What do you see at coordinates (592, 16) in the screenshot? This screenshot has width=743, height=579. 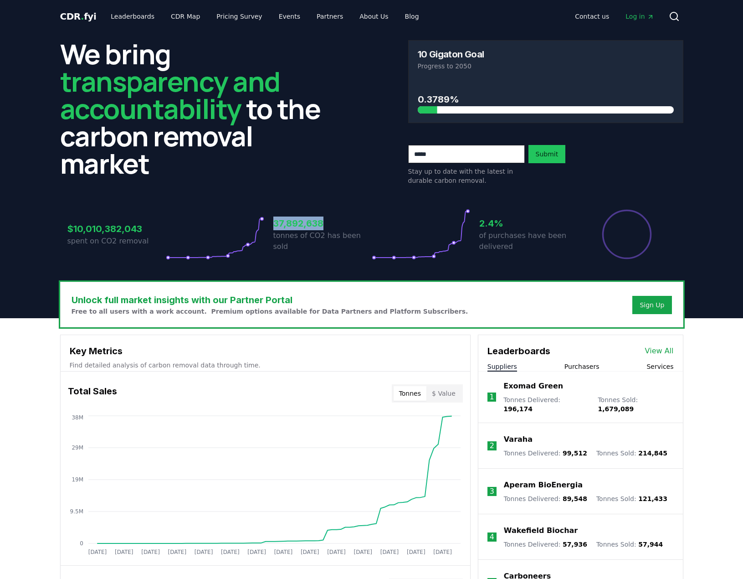 I see `a: Contact us` at bounding box center [592, 16].